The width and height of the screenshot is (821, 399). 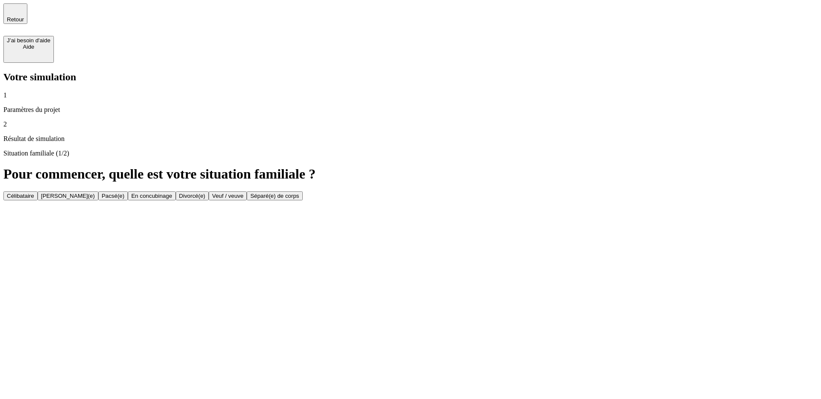 I want to click on div: J’ai besoin d'aide, so click(x=29, y=40).